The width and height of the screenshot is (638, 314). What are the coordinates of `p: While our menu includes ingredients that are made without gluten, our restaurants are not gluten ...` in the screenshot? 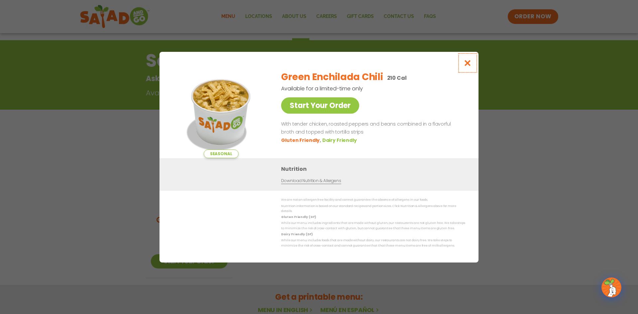 It's located at (373, 226).